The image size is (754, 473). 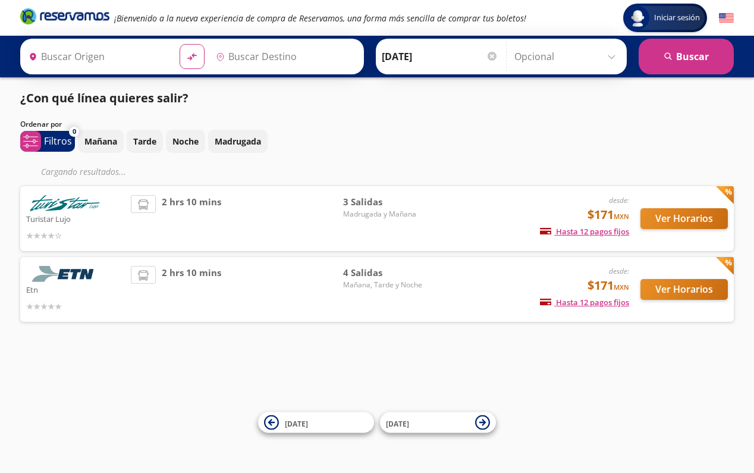 What do you see at coordinates (726, 18) in the screenshot?
I see `button: English` at bounding box center [726, 18].